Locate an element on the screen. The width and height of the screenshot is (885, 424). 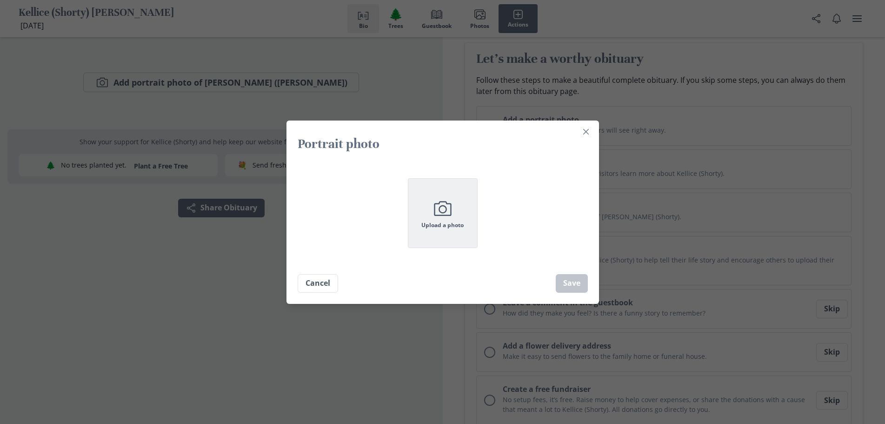
button: Upload a photo is located at coordinates (443, 213).